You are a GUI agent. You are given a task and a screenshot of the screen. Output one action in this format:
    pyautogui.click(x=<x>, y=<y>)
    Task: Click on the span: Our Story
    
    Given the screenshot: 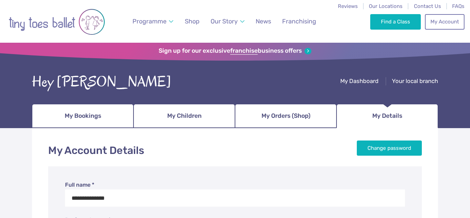 What is the action you would take?
    pyautogui.click(x=224, y=21)
    